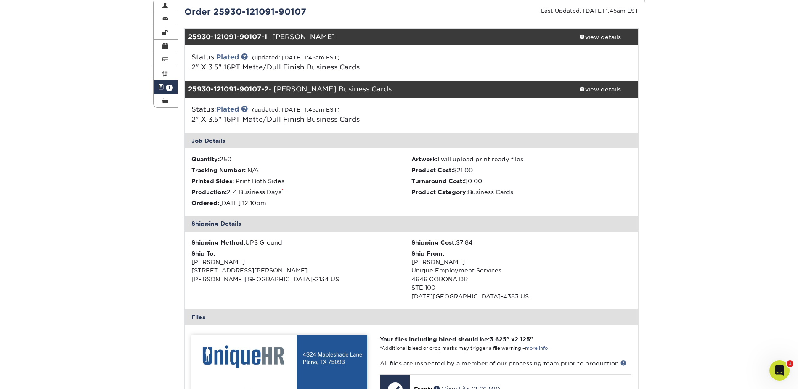  I want to click on p: All files are inspected by a member of our processing team prior to production., so click(505, 363).